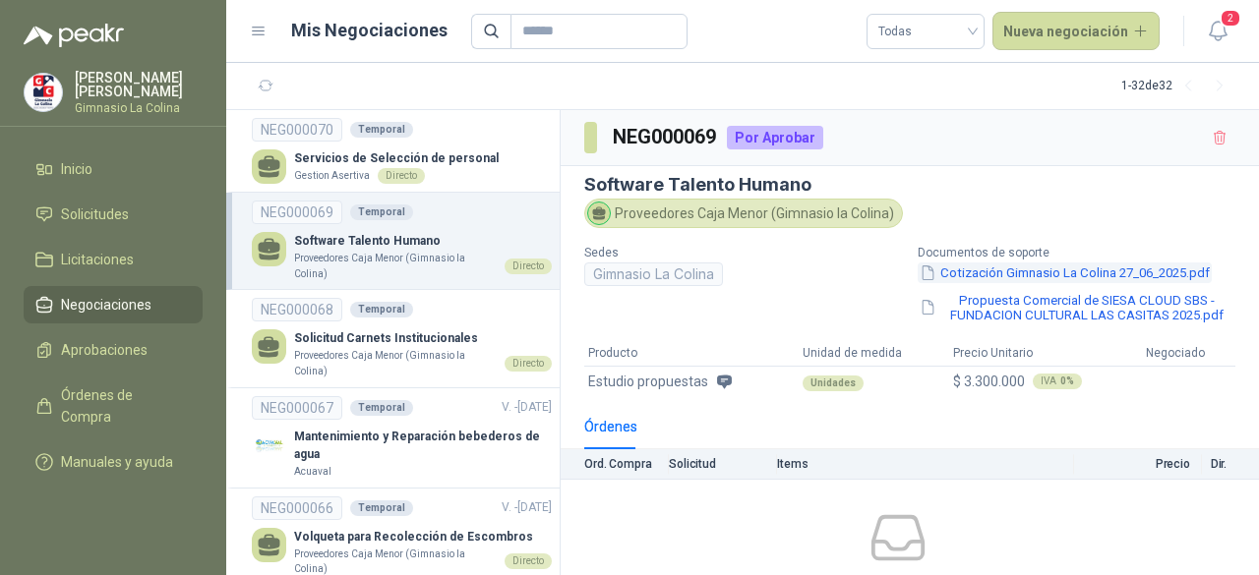 The height and width of the screenshot is (575, 1259). I want to click on div: NEG000066, so click(297, 509).